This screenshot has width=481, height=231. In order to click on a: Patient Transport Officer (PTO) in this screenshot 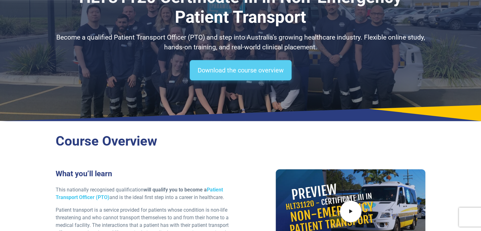, I will do `click(139, 193)`.